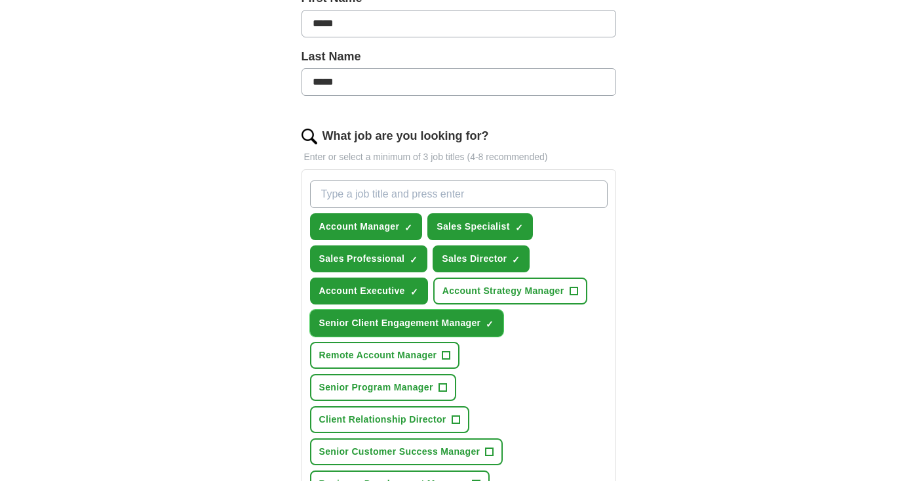 The width and height of the screenshot is (917, 481). I want to click on span: Account Manager, so click(359, 226).